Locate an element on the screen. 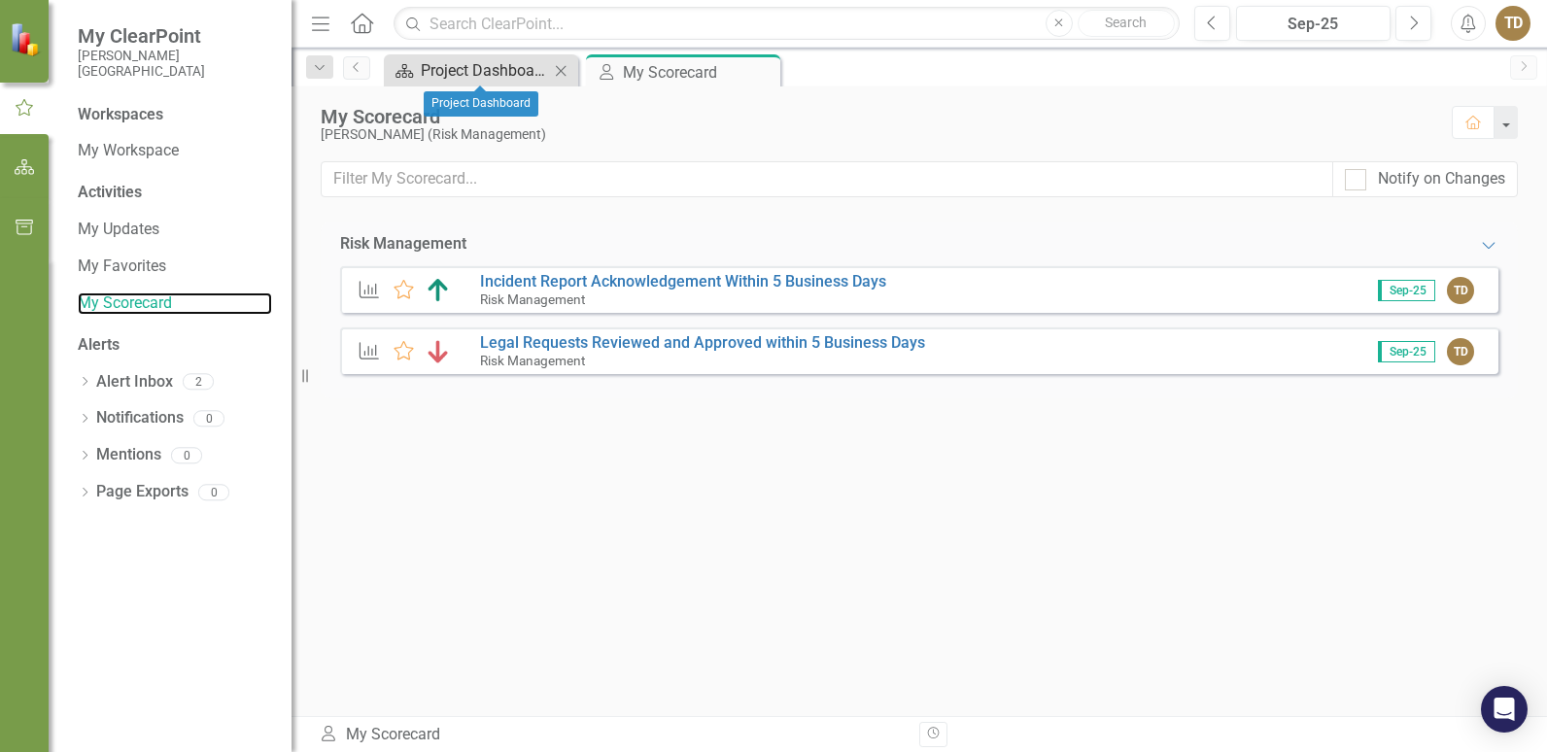 The height and width of the screenshot is (752, 1547). img: ClearPoint Strategy is located at coordinates (26, 39).